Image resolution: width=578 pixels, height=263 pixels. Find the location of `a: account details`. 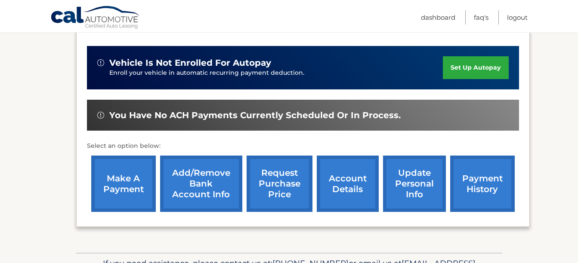

a: account details is located at coordinates (348, 184).